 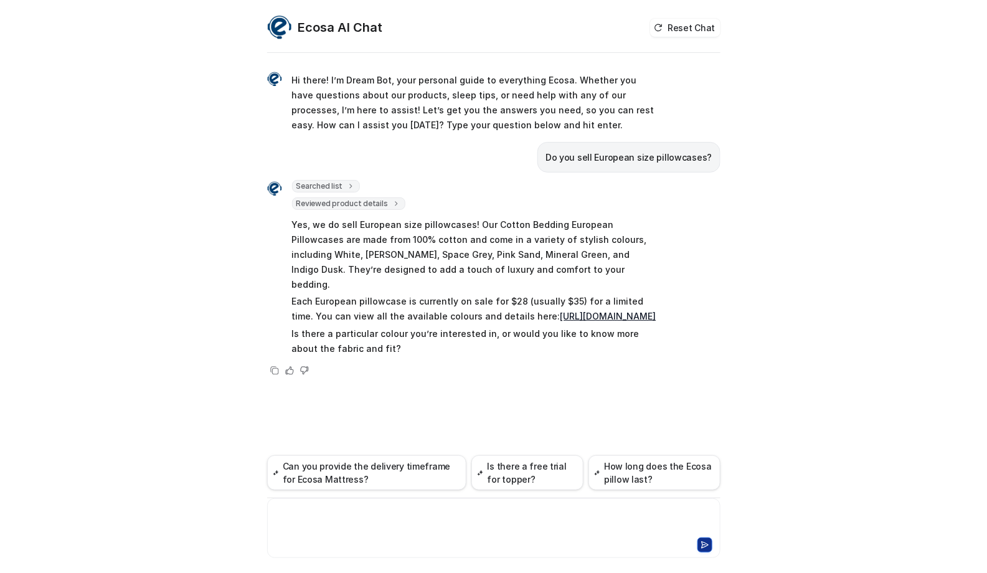 I want to click on p: Yes, we do sell European size pillowcases! Our Cotton Bedding European Pillowcases are made from ..., so click(x=474, y=255).